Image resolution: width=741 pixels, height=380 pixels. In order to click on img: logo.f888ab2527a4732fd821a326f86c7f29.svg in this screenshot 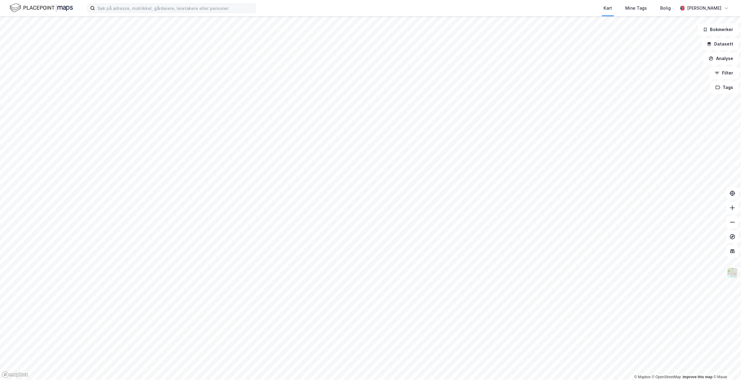, I will do `click(41, 8)`.